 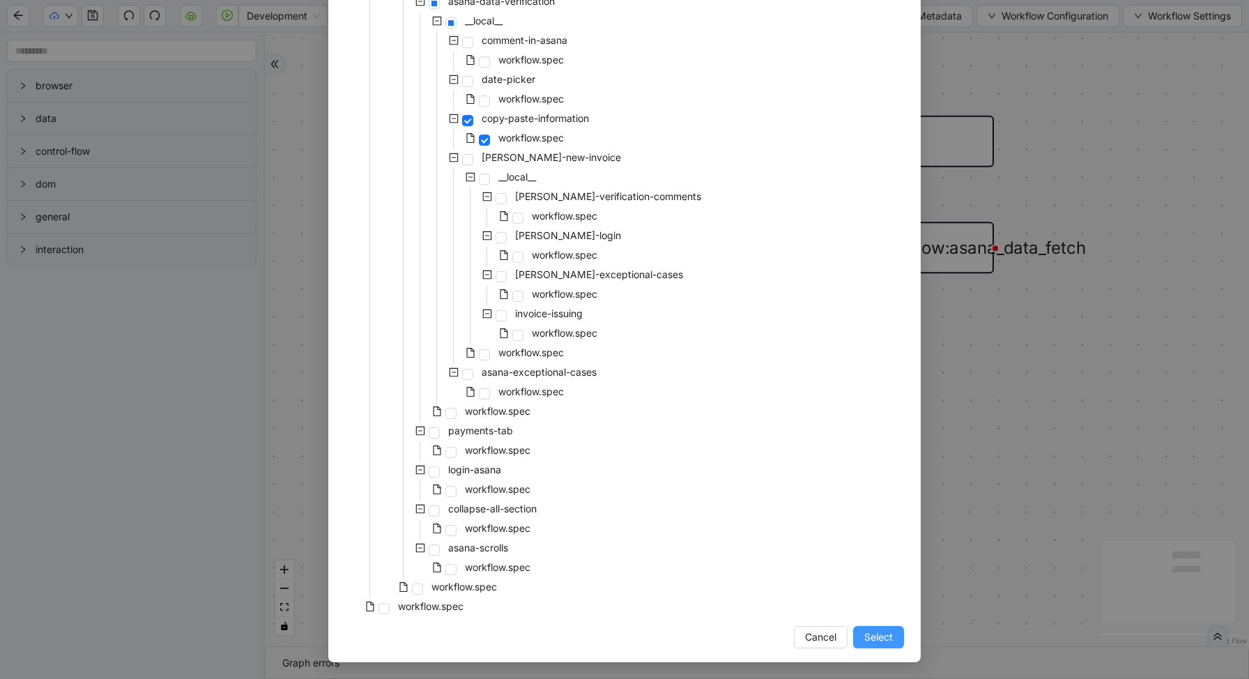 I want to click on span: Cancel, so click(x=821, y=637).